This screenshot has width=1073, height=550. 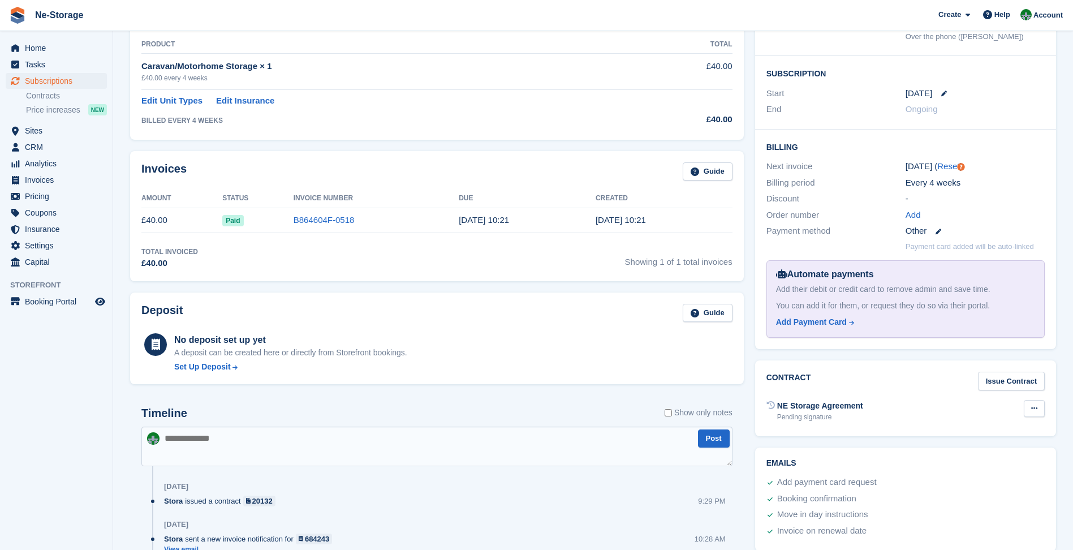 What do you see at coordinates (314, 538) in the screenshot?
I see `a: 684243` at bounding box center [314, 538].